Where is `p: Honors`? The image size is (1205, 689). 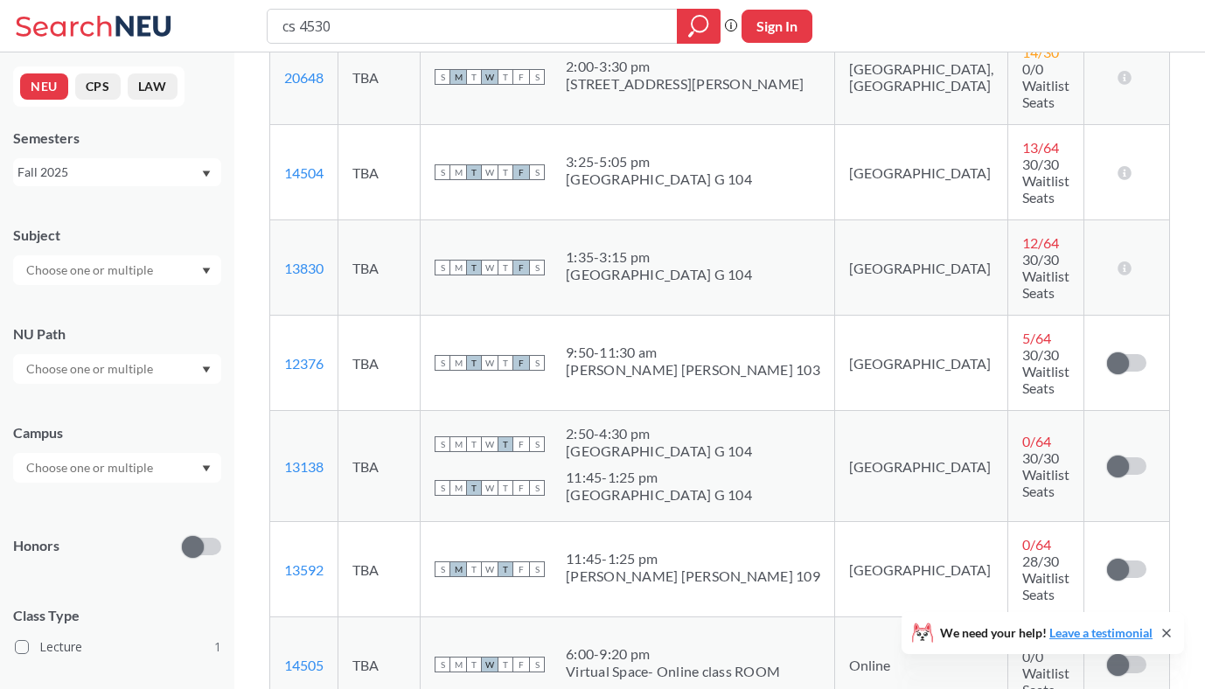 p: Honors is located at coordinates (36, 546).